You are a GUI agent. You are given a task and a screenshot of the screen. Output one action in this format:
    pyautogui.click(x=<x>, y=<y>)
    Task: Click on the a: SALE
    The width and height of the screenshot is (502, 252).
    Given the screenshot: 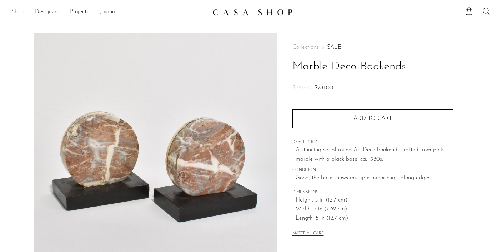 What is the action you would take?
    pyautogui.click(x=334, y=47)
    